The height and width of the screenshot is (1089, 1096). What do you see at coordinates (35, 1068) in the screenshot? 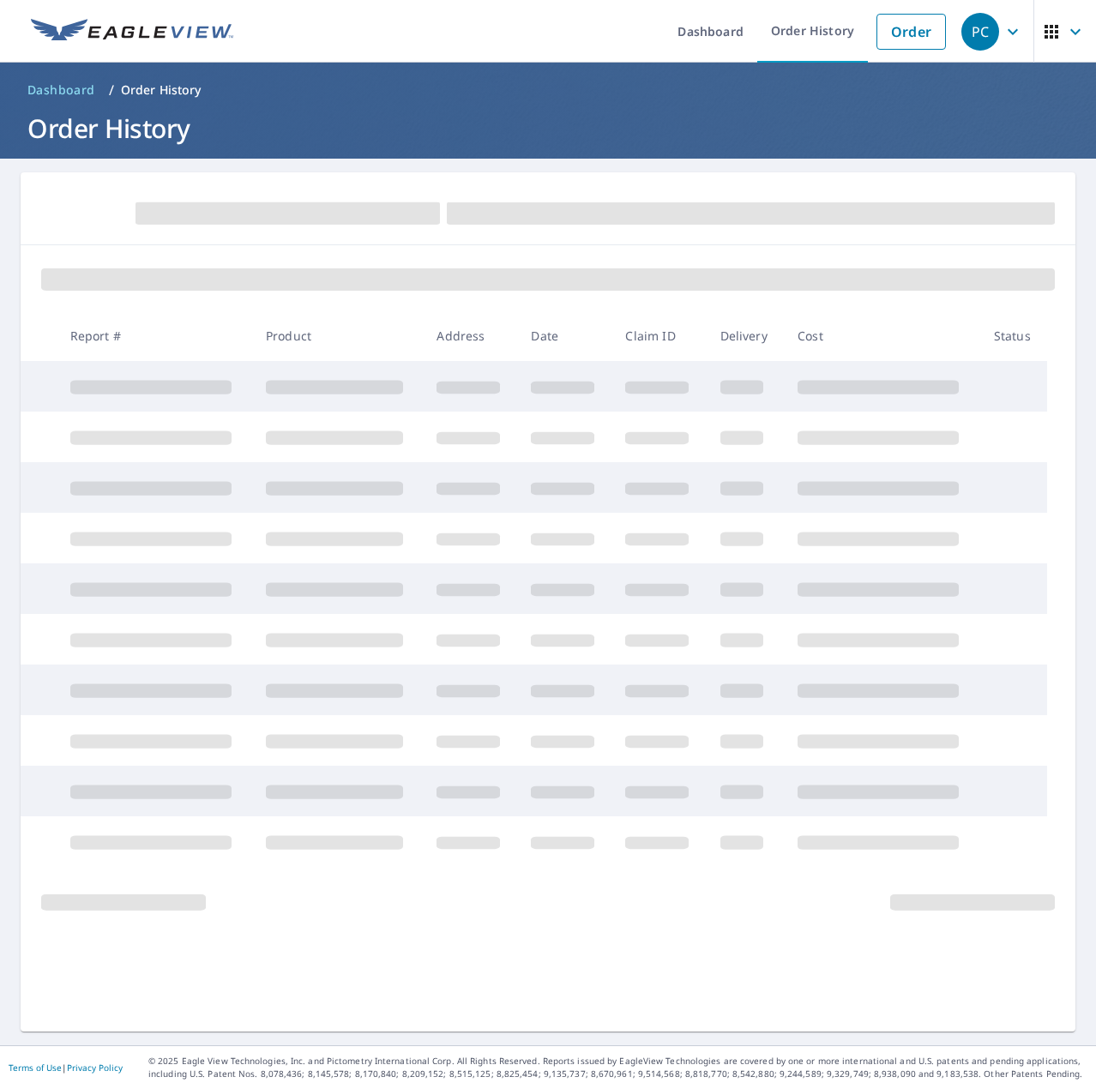
I see `a: Terms of Use` at bounding box center [35, 1068].